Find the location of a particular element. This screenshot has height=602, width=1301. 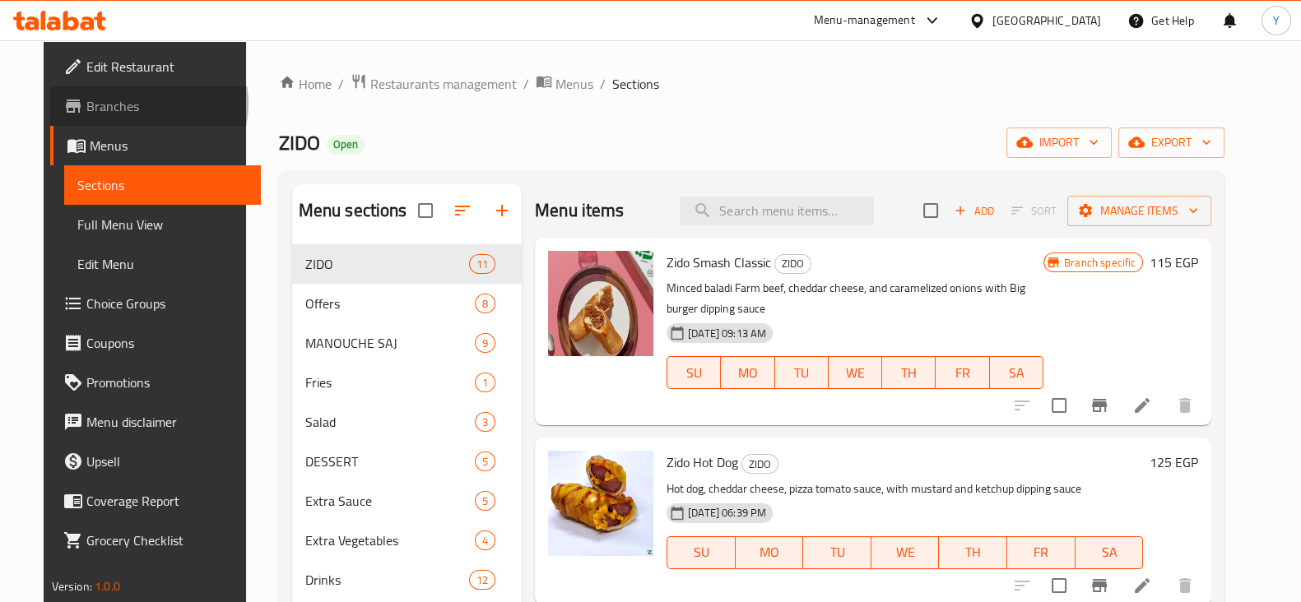

span: Branches is located at coordinates (167, 106).